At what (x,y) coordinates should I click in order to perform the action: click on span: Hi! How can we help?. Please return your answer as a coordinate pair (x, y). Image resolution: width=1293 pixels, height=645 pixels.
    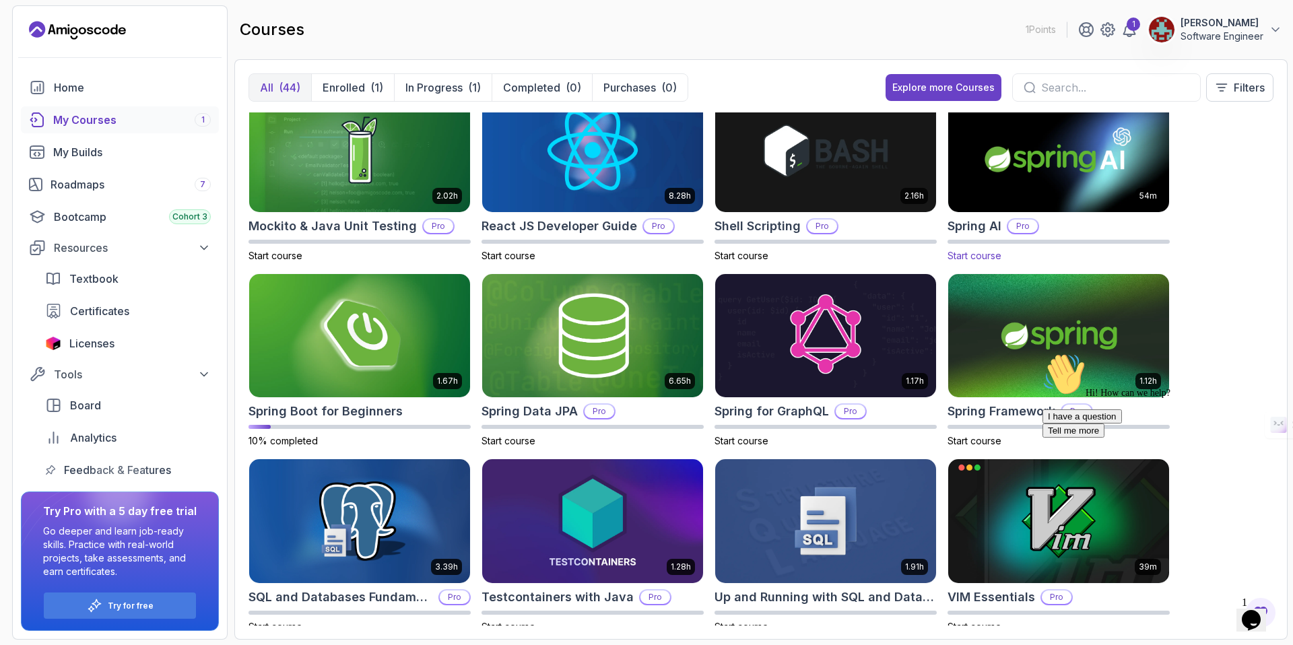
    Looking at the image, I should click on (69, 45).